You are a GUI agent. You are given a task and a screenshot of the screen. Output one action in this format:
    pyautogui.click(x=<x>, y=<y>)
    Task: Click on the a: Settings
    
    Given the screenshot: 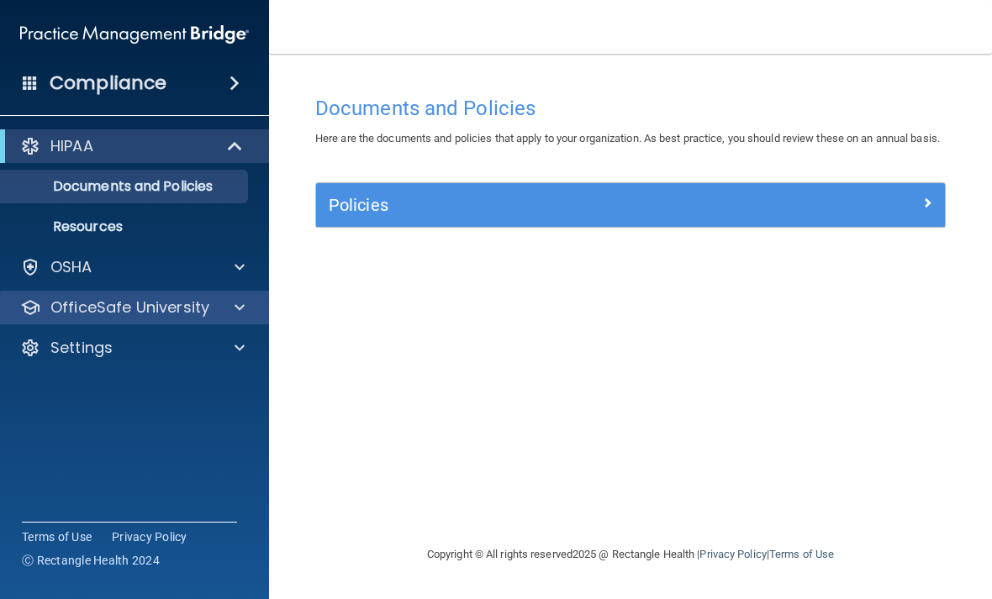 What is the action you would take?
    pyautogui.click(x=132, y=348)
    